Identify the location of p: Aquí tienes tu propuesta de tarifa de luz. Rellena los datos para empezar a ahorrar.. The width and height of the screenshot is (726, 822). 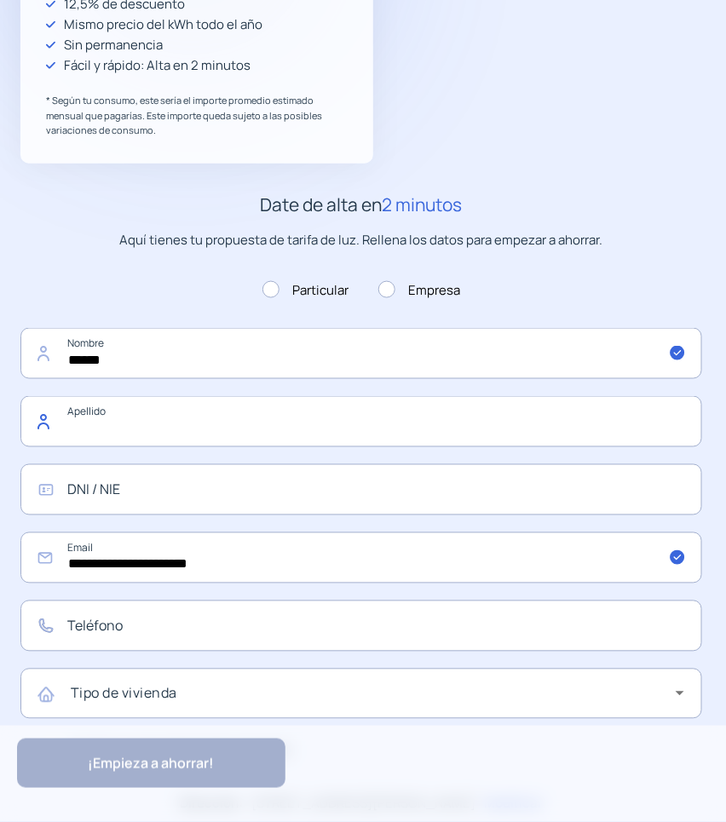
(361, 240).